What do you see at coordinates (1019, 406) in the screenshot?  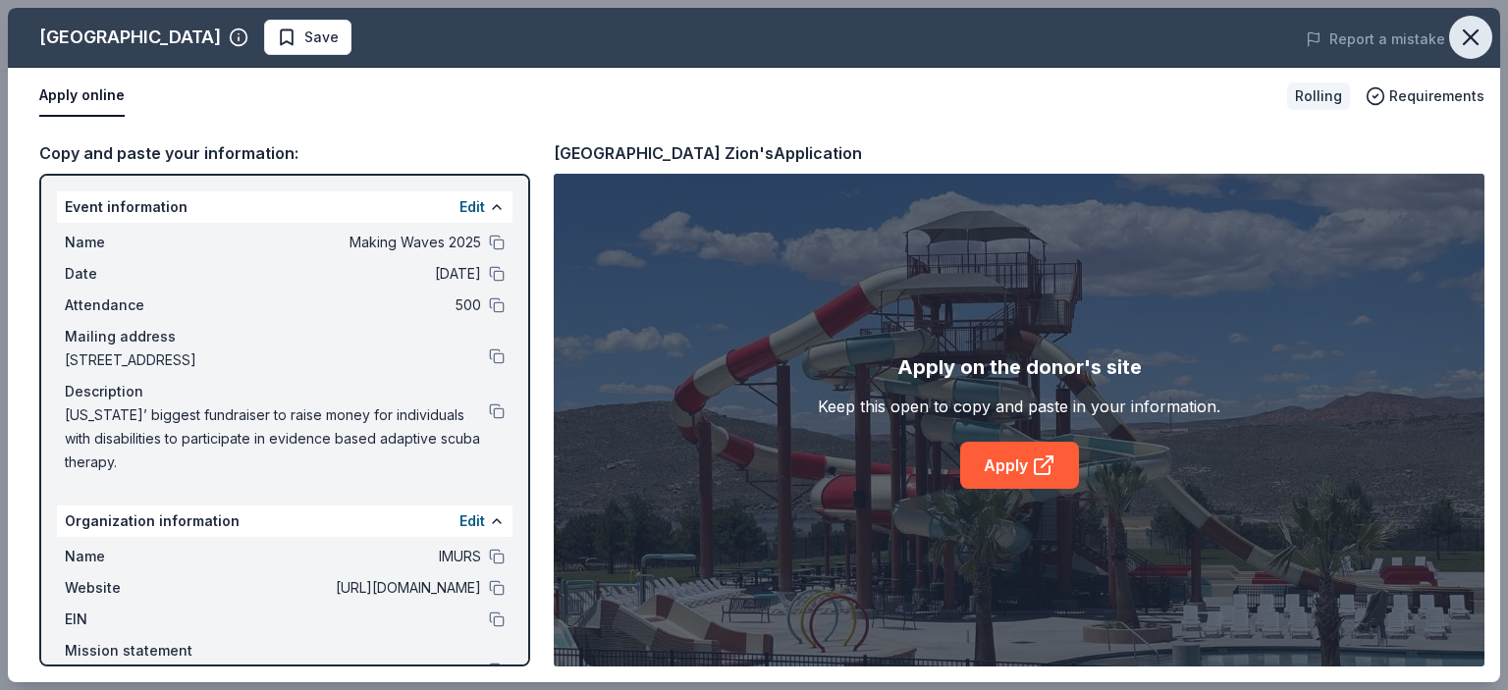 I see `div: Keep this open to copy and paste in your information.` at bounding box center [1019, 406].